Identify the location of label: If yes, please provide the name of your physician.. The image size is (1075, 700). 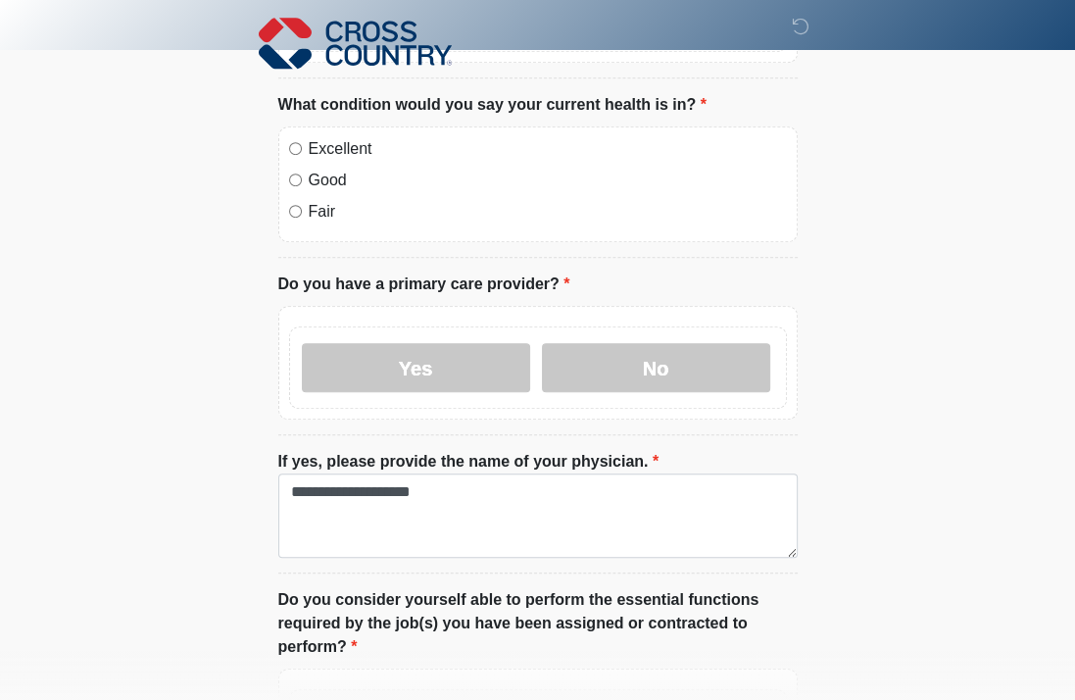
(468, 461).